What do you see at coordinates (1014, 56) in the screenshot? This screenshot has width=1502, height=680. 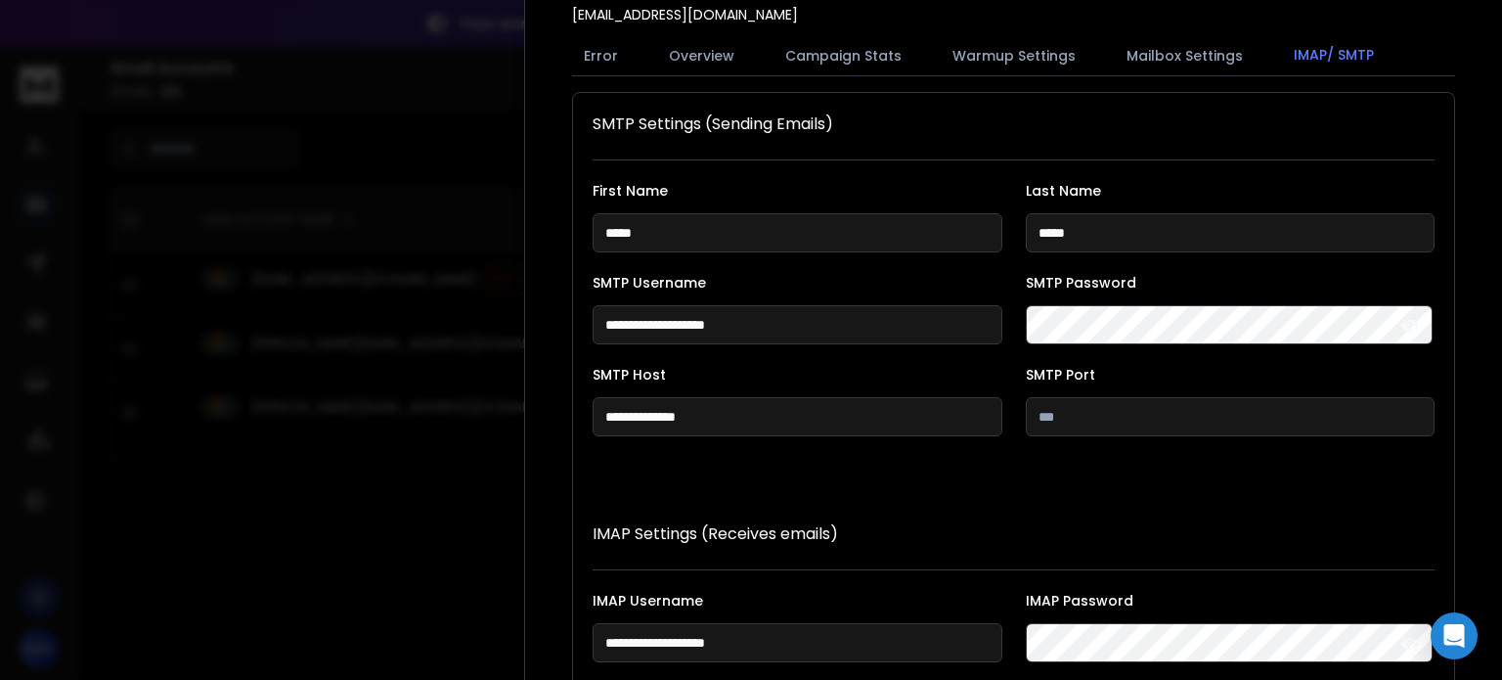 I see `button: Warmup Settings` at bounding box center [1014, 56].